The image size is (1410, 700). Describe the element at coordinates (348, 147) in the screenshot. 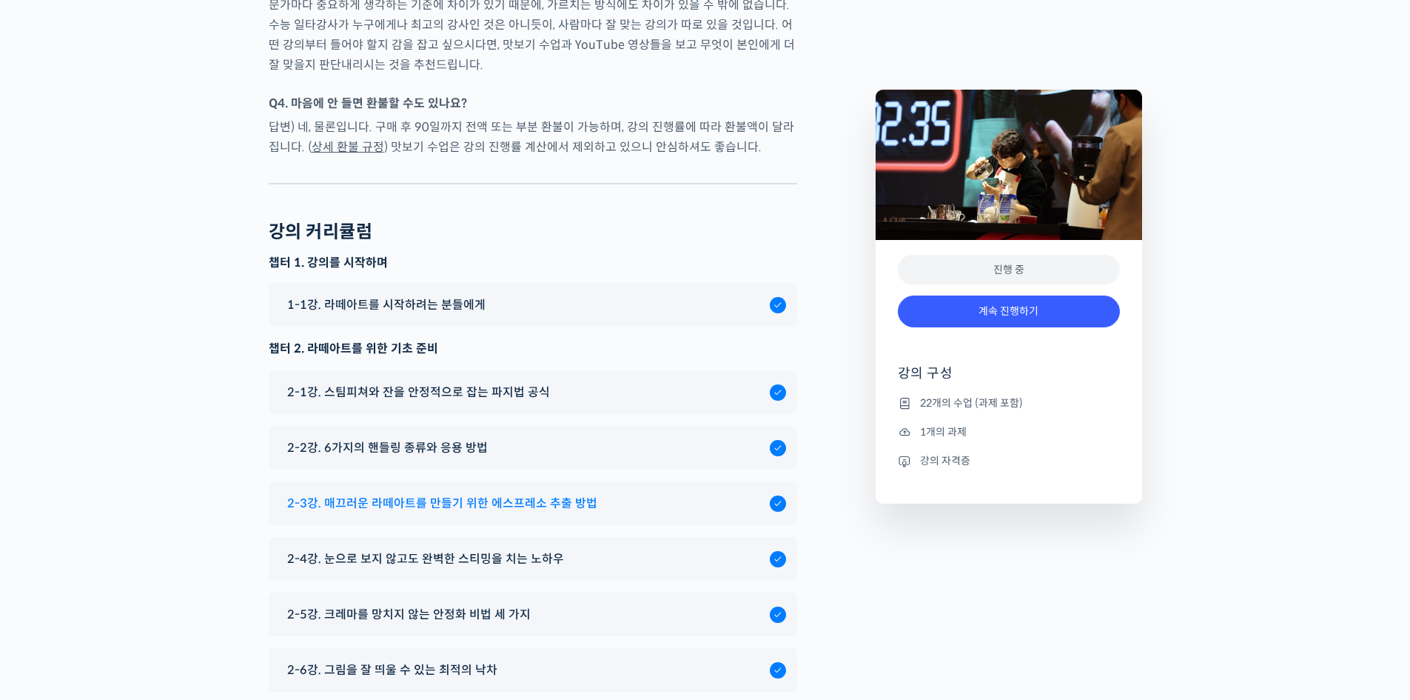

I see `a: 상세 환불 규정` at that location.